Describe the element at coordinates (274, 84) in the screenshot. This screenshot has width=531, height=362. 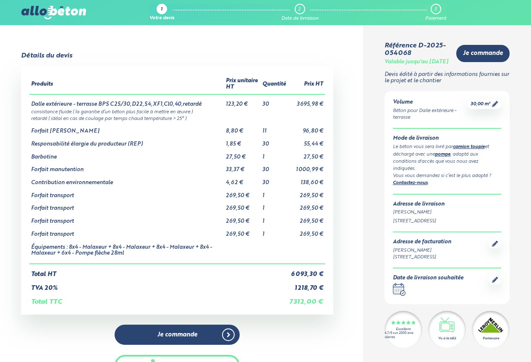
I see `th: Quantité` at that location.